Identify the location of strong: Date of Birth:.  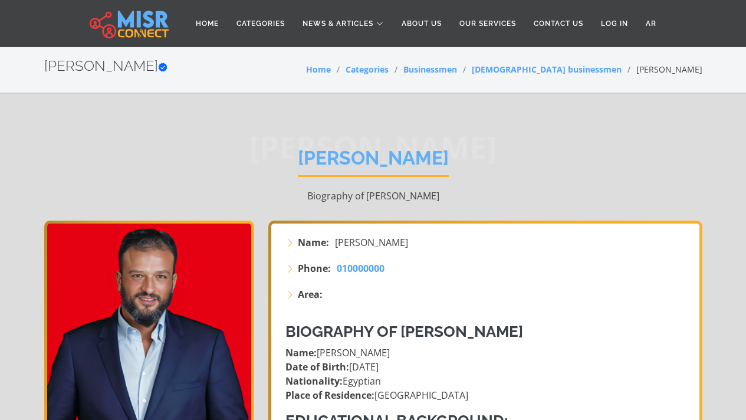
(317, 367).